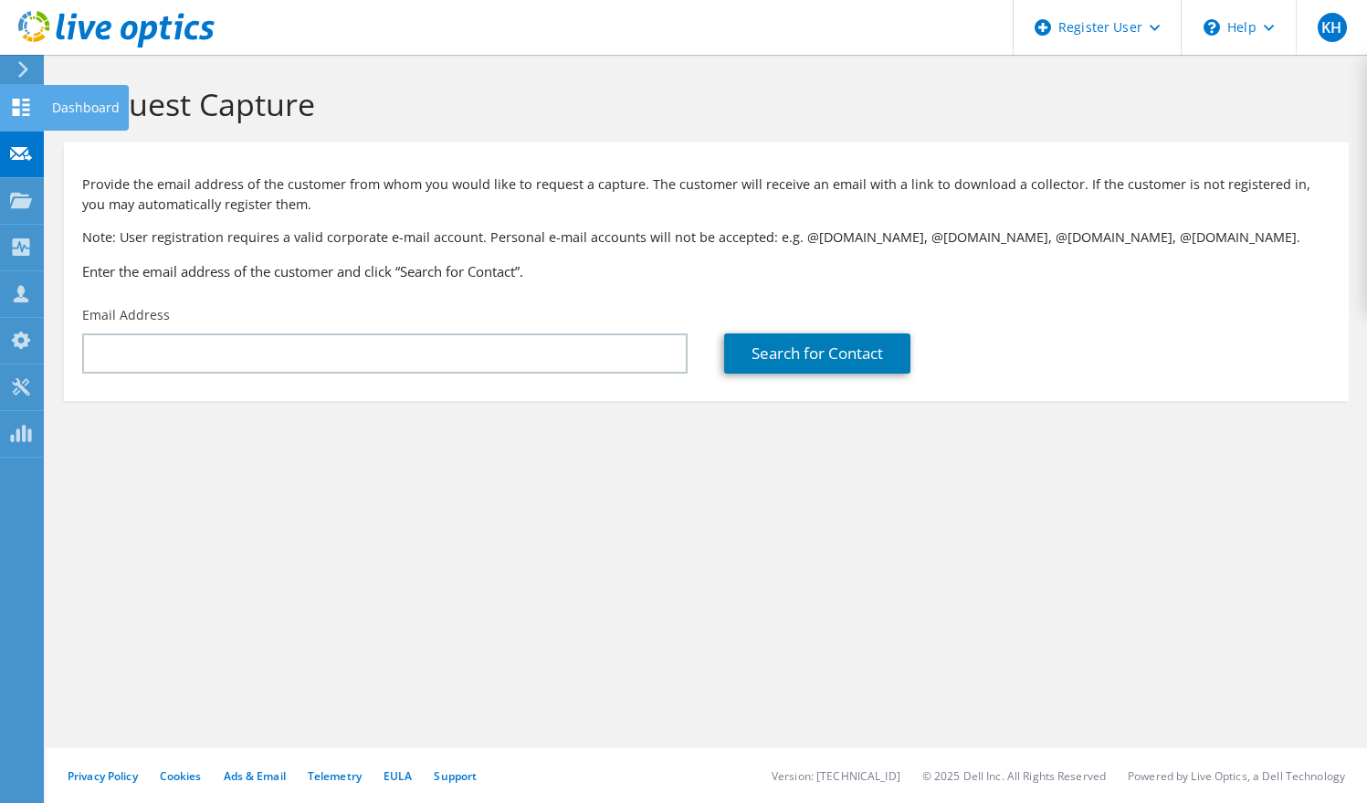 The image size is (1367, 803). I want to click on div: Dashboard, so click(86, 108).